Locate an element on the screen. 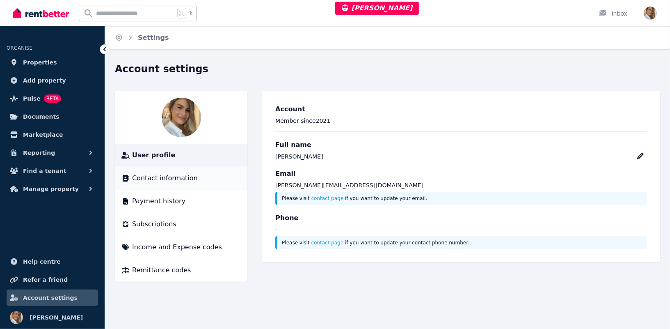  h3: Account is located at coordinates (461, 109).